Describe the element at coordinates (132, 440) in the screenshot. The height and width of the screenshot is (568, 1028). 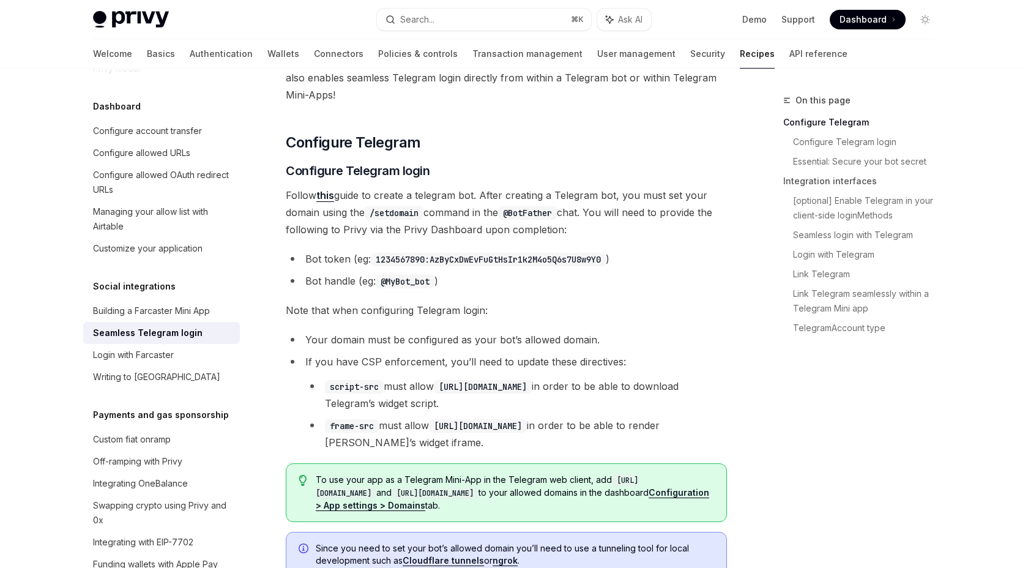
I see `div: Custom fiat onramp` at that location.